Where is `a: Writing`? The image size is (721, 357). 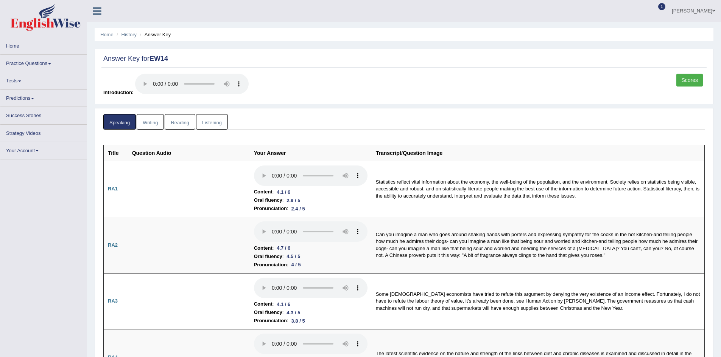
a: Writing is located at coordinates (150, 122).